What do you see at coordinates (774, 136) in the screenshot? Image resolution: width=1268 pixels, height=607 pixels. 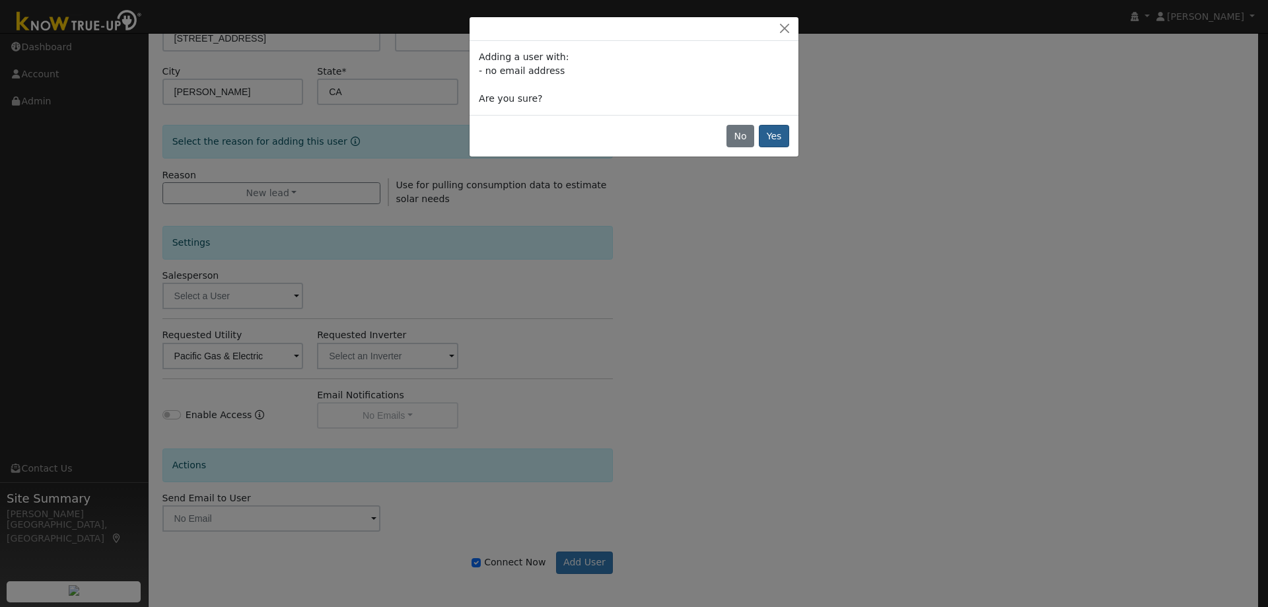 I see `button: Yes` at bounding box center [774, 136].